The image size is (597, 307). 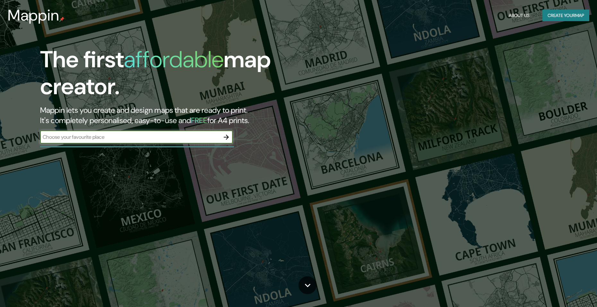 What do you see at coordinates (130, 137) in the screenshot?
I see `input: Choose your favourite place` at bounding box center [130, 137].